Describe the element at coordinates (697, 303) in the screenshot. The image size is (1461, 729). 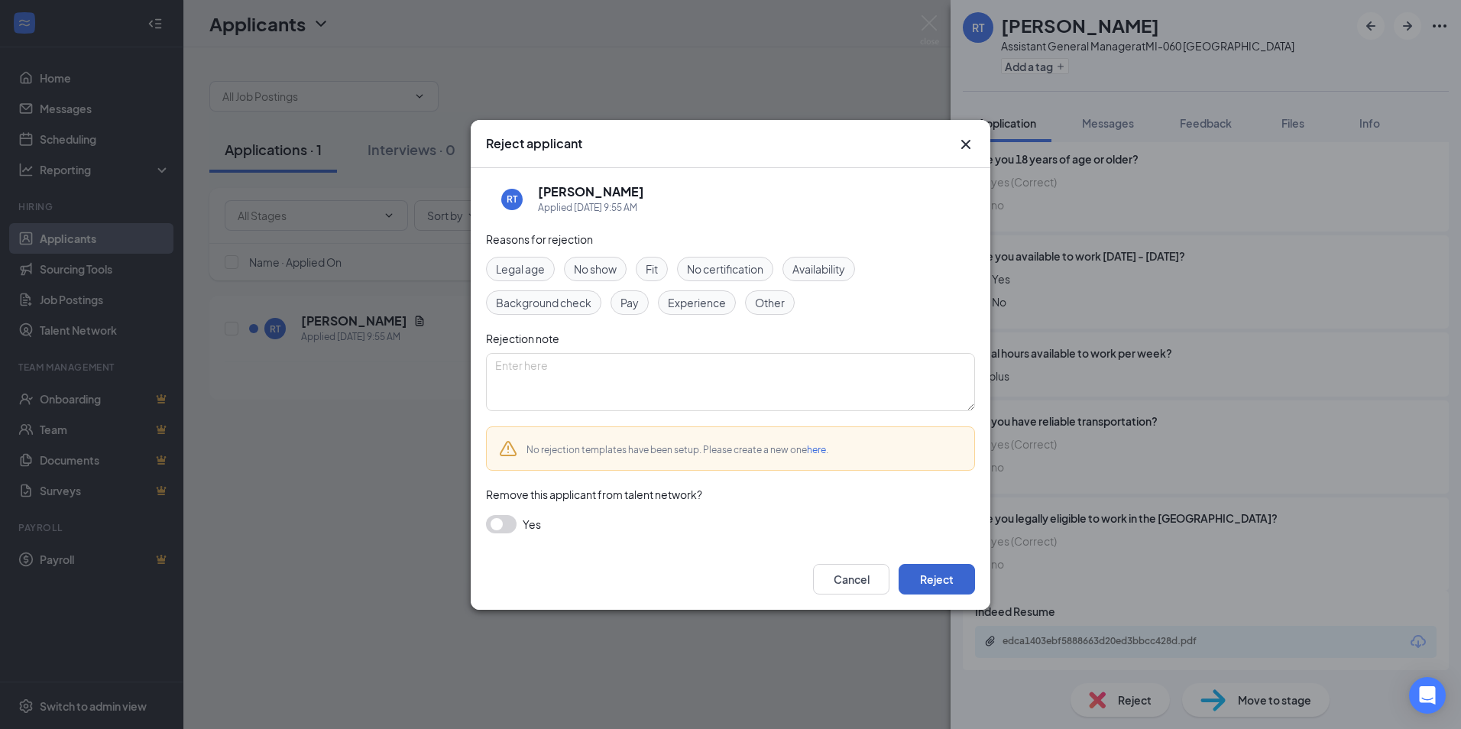
I see `span: Experience` at that location.